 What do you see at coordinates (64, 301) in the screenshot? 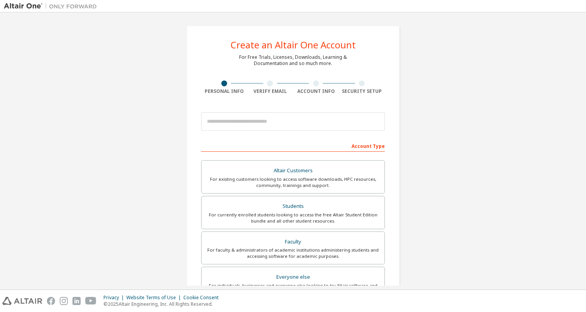
I see `img: instagram.svg` at bounding box center [64, 301].